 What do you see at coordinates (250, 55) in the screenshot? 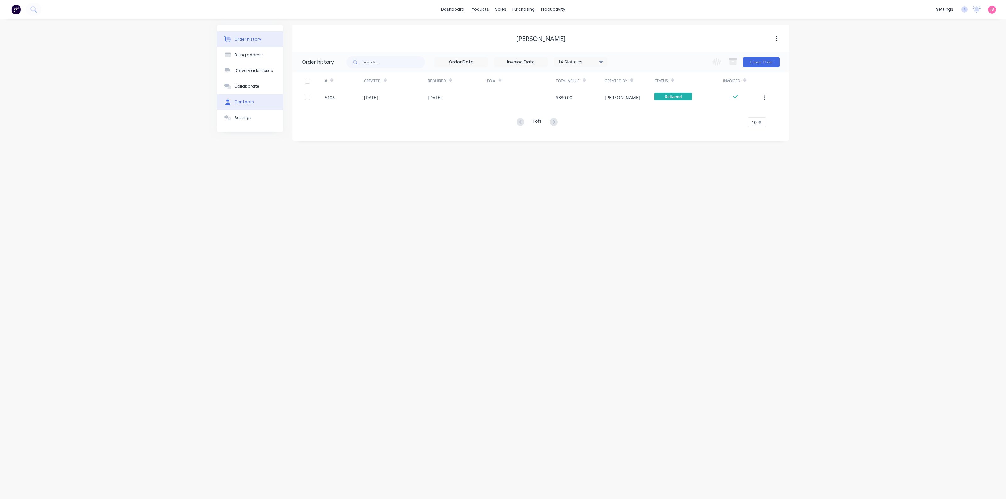
I see `button: Billing address` at bounding box center [250, 55].